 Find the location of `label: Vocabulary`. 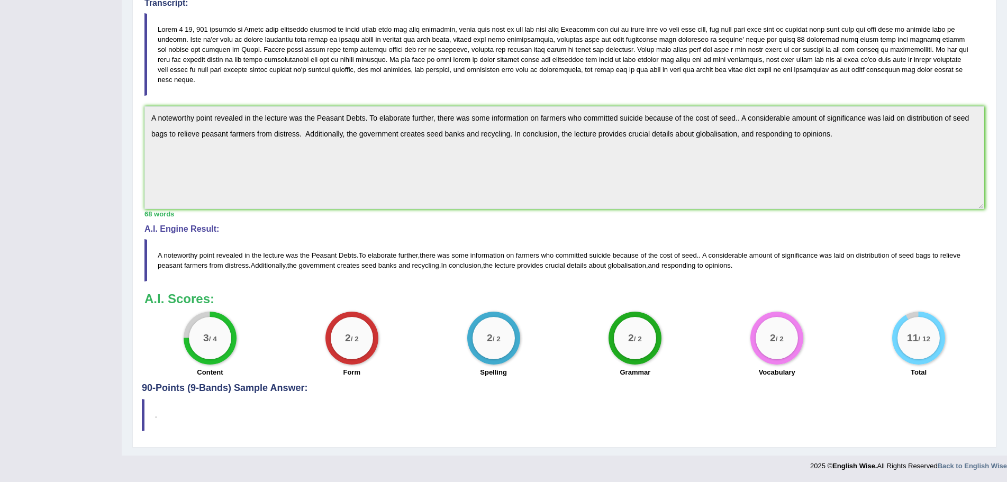

label: Vocabulary is located at coordinates (777, 372).